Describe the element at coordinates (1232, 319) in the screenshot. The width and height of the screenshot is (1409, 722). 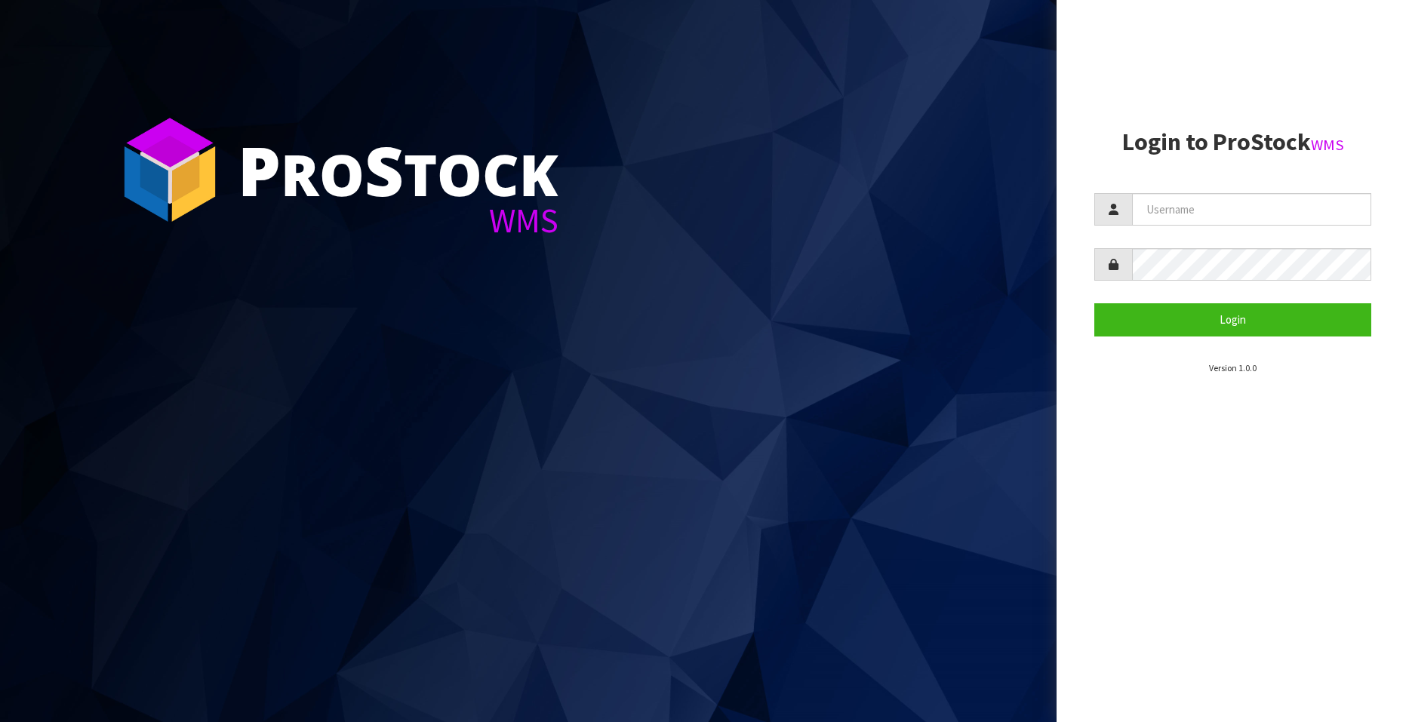
I see `button: Login` at that location.